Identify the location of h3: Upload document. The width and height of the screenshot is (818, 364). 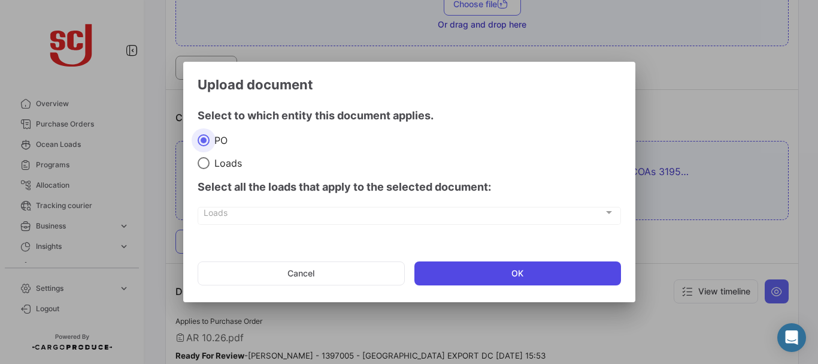
(409, 84).